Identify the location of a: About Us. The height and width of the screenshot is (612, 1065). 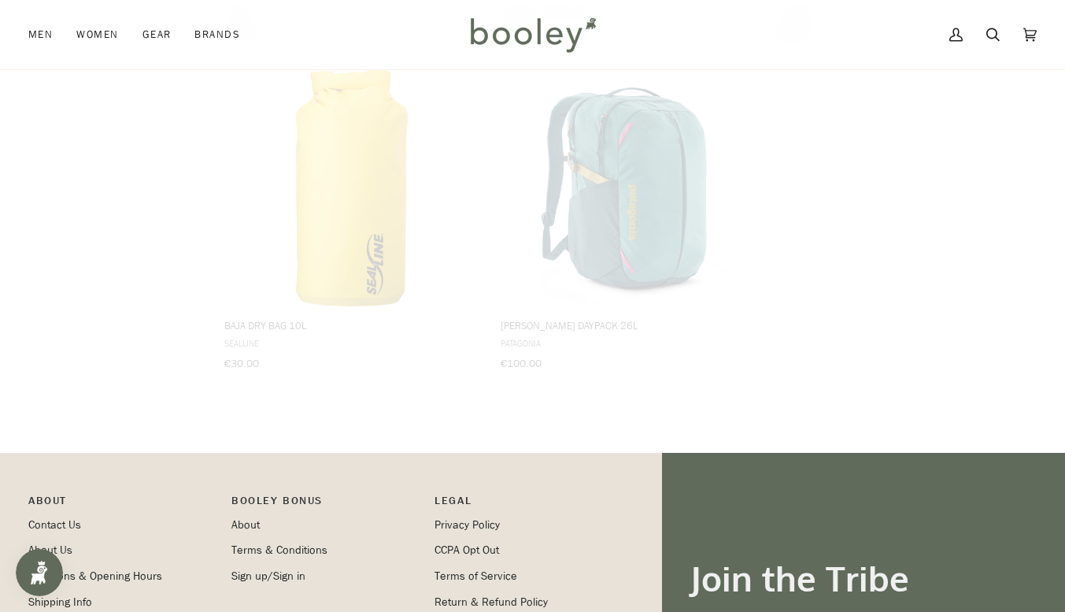
(50, 549).